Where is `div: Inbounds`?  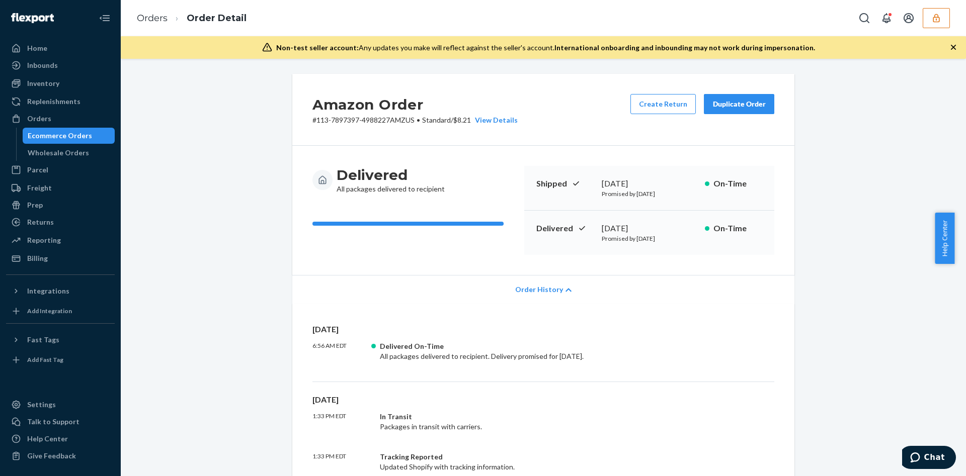 div: Inbounds is located at coordinates (42, 65).